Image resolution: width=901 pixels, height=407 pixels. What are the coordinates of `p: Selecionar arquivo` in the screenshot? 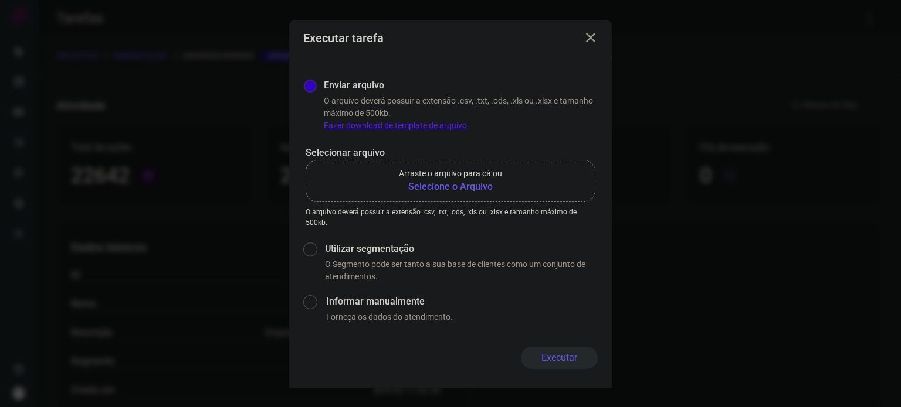 It's located at (450, 153).